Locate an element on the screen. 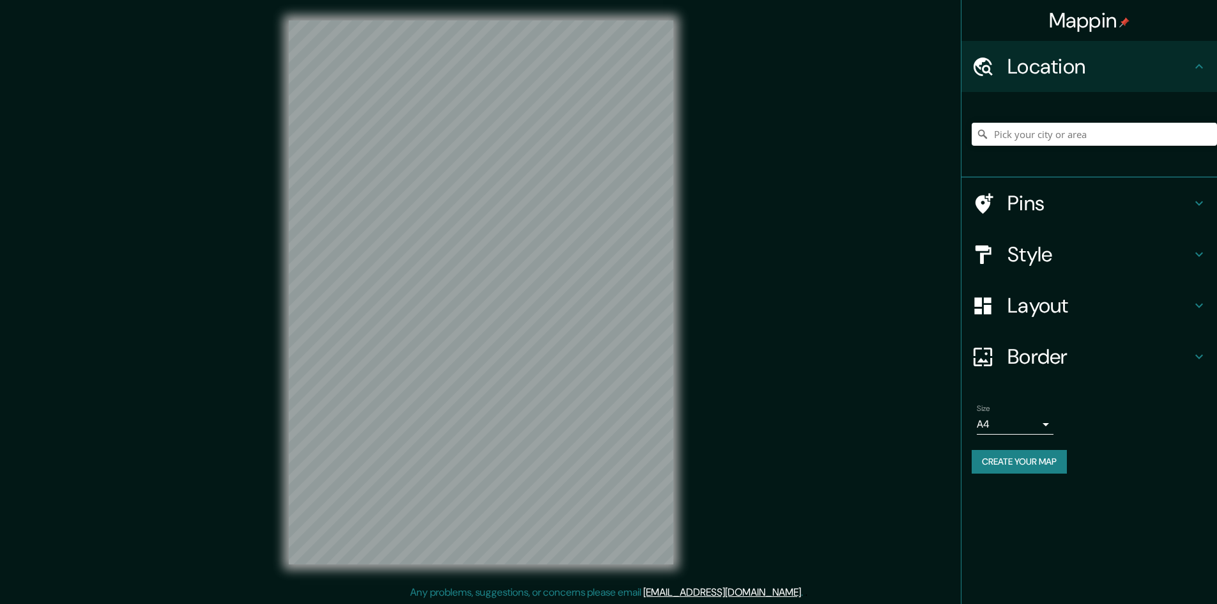  div: Location is located at coordinates (1089, 66).